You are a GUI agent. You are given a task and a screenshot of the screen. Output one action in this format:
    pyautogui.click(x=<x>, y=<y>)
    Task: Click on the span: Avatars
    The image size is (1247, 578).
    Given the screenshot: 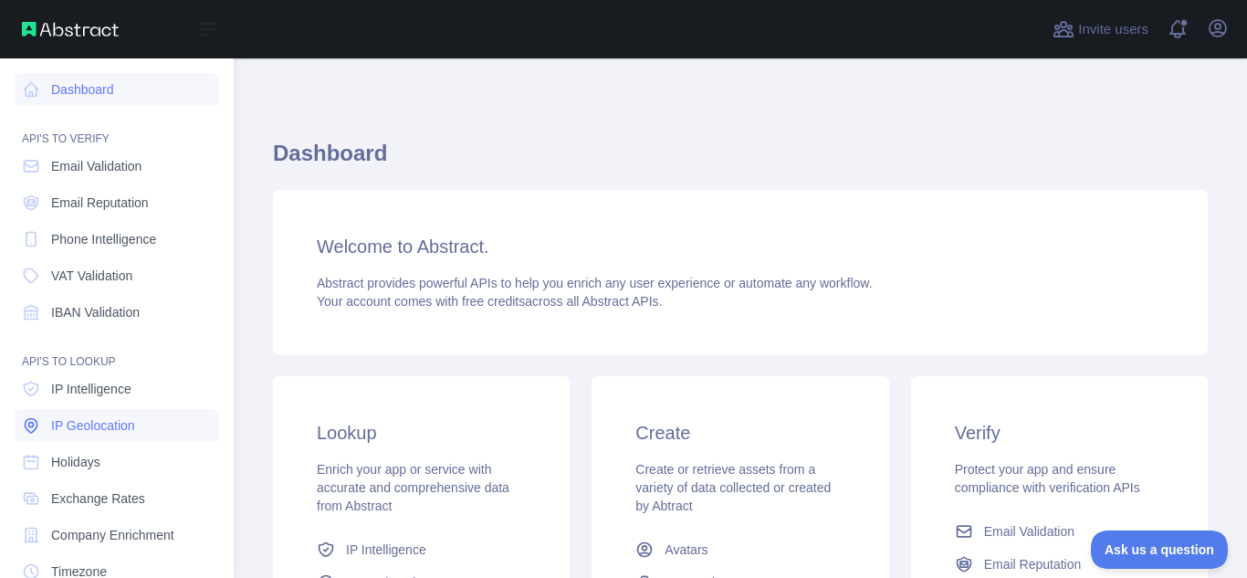 What is the action you would take?
    pyautogui.click(x=685, y=549)
    